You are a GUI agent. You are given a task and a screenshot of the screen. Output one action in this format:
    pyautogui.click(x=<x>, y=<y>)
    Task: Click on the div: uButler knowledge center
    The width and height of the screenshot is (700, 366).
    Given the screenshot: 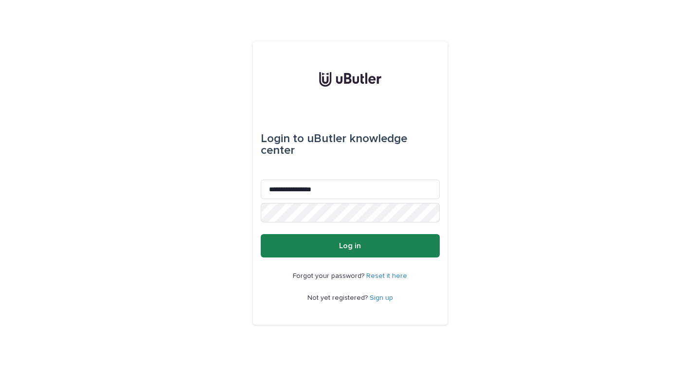 What is the action you would take?
    pyautogui.click(x=350, y=145)
    